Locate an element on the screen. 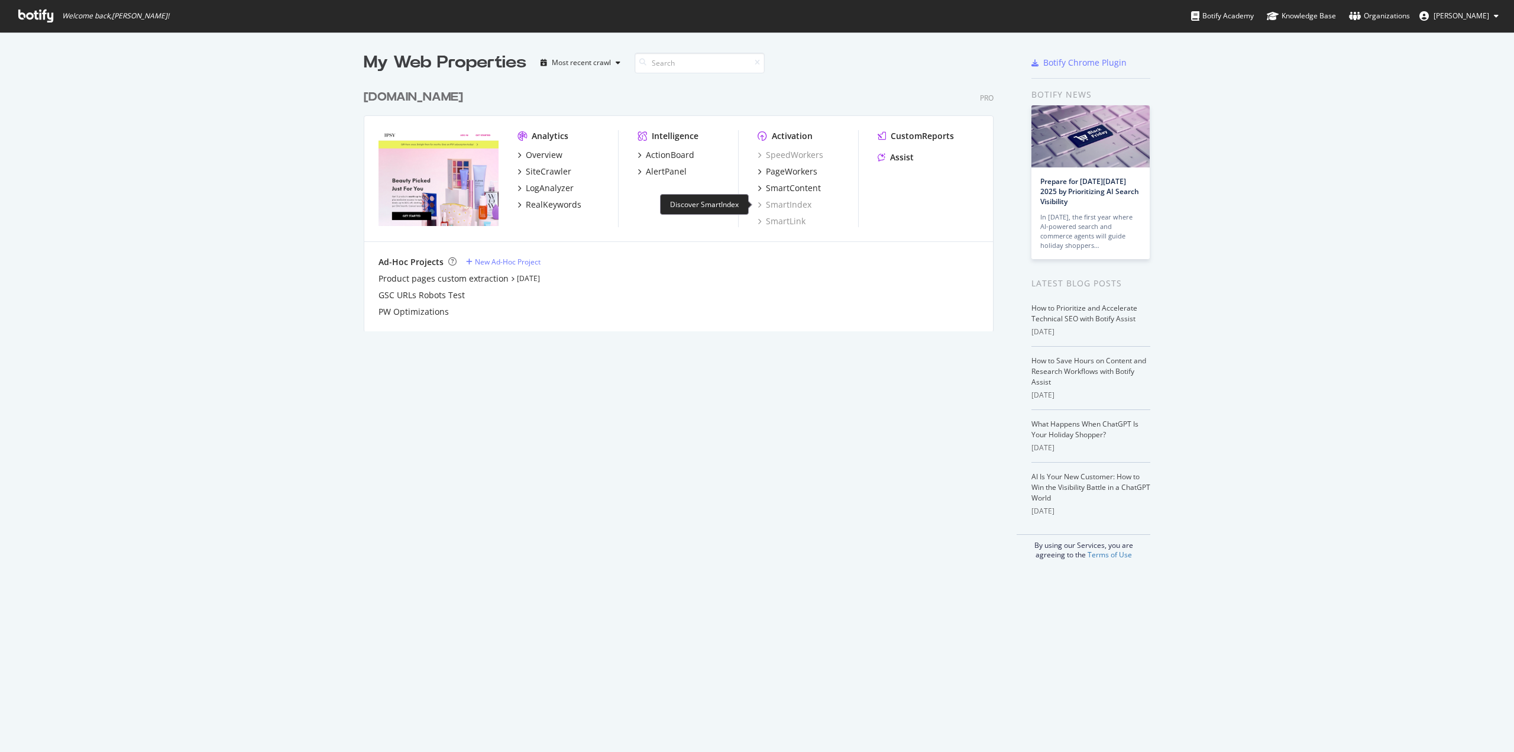  div: Pro is located at coordinates (987, 98).